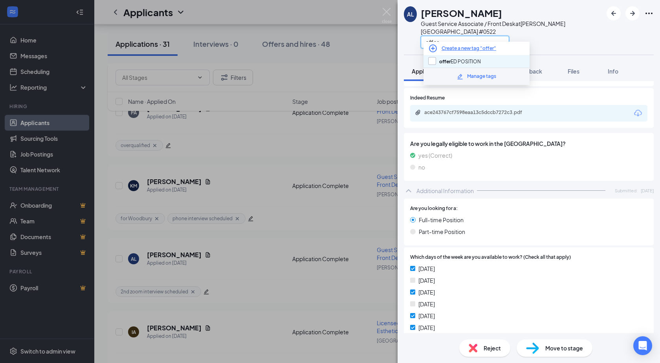 This screenshot has width=660, height=363. Describe the element at coordinates (482, 76) in the screenshot. I see `div: Manage tags` at that location.